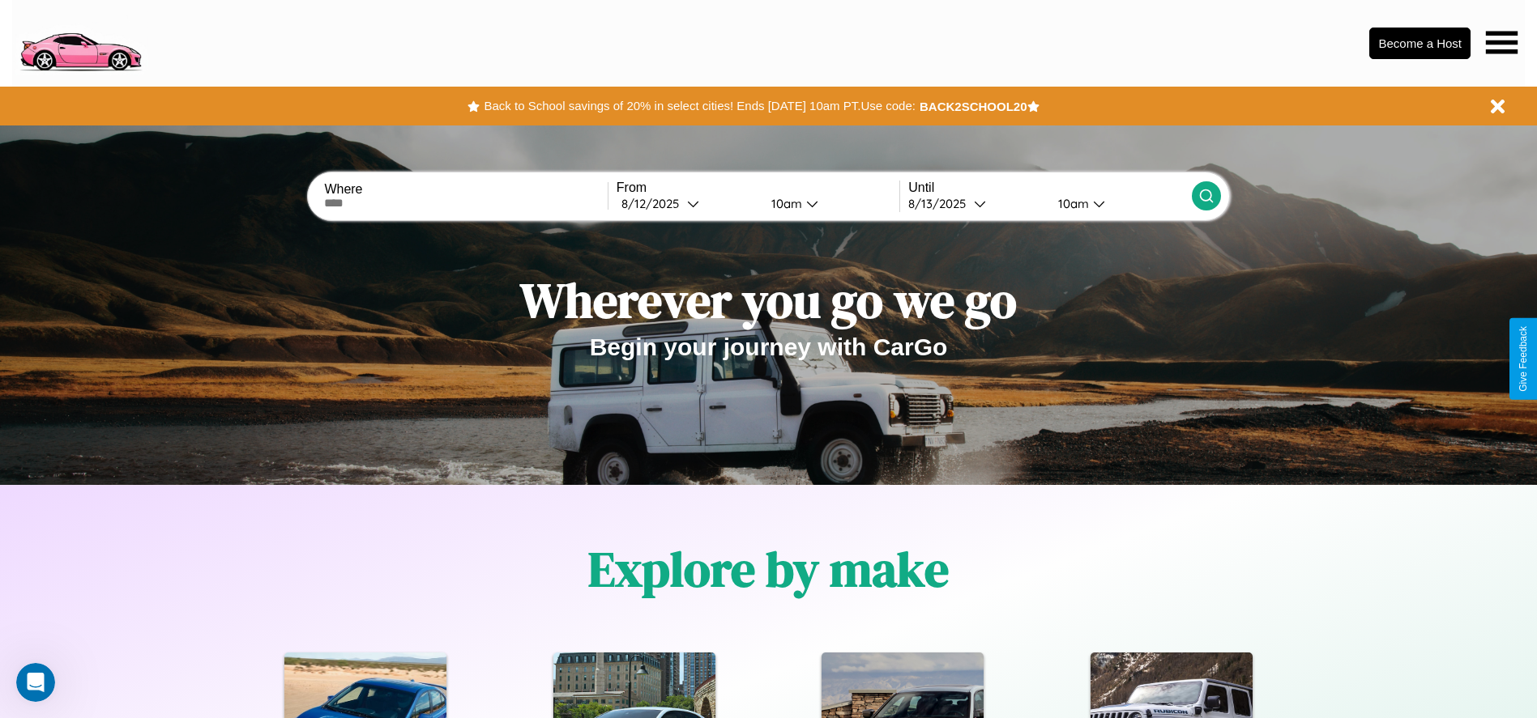 This screenshot has height=718, width=1537. What do you see at coordinates (757, 188) in the screenshot?
I see `label: From` at bounding box center [757, 188].